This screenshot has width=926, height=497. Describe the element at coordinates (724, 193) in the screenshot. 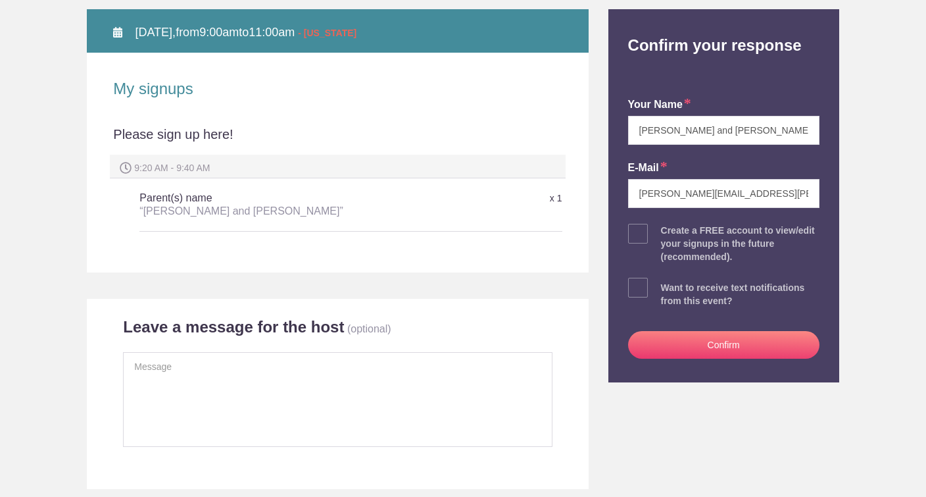

I see `input: e.g. julie@gmail.com` at that location.